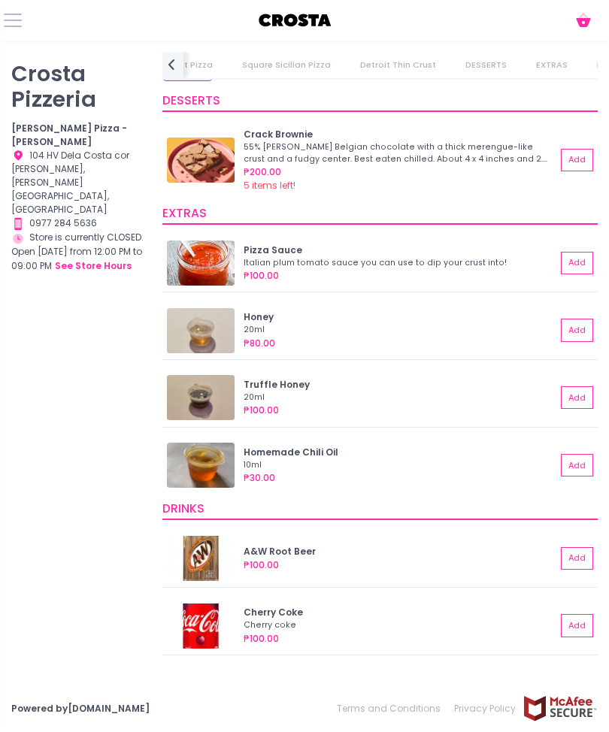 Image resolution: width=609 pixels, height=732 pixels. I want to click on div: Homemade Chili Oil, so click(400, 453).